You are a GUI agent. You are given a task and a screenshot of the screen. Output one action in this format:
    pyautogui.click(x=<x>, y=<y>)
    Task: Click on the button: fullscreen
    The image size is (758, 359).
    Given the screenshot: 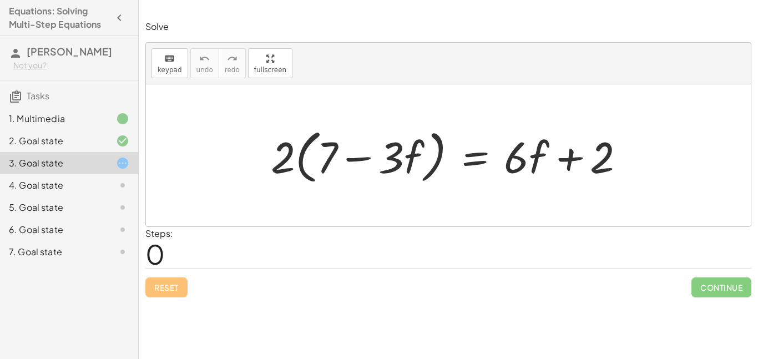 What is the action you would take?
    pyautogui.click(x=270, y=63)
    